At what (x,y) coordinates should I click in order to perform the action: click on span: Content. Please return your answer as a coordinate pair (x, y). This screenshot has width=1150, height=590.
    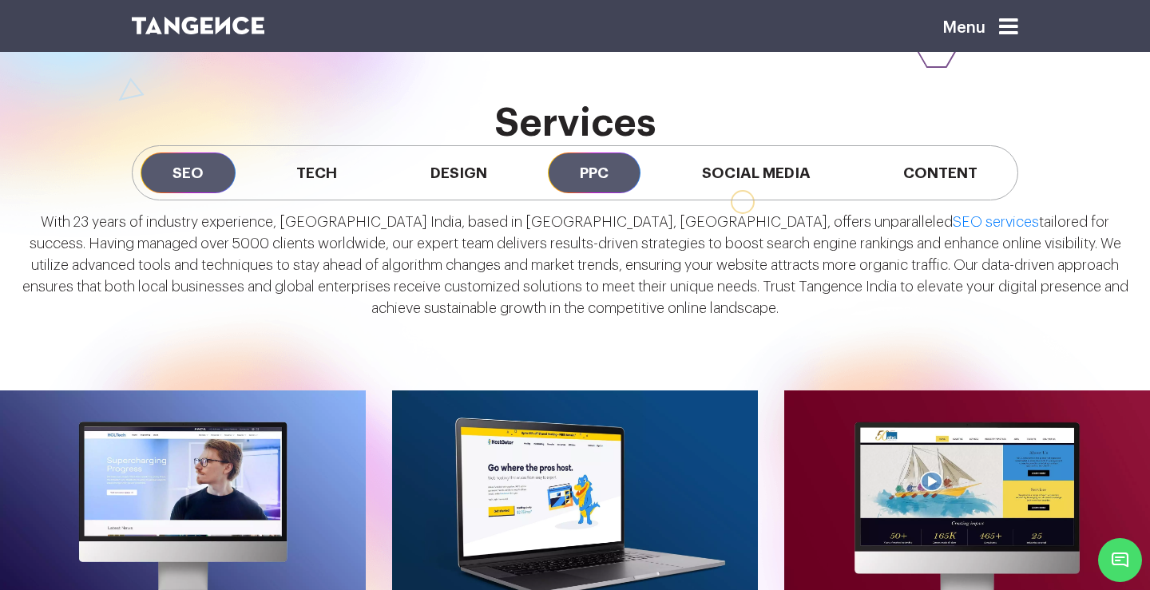
    Looking at the image, I should click on (940, 172).